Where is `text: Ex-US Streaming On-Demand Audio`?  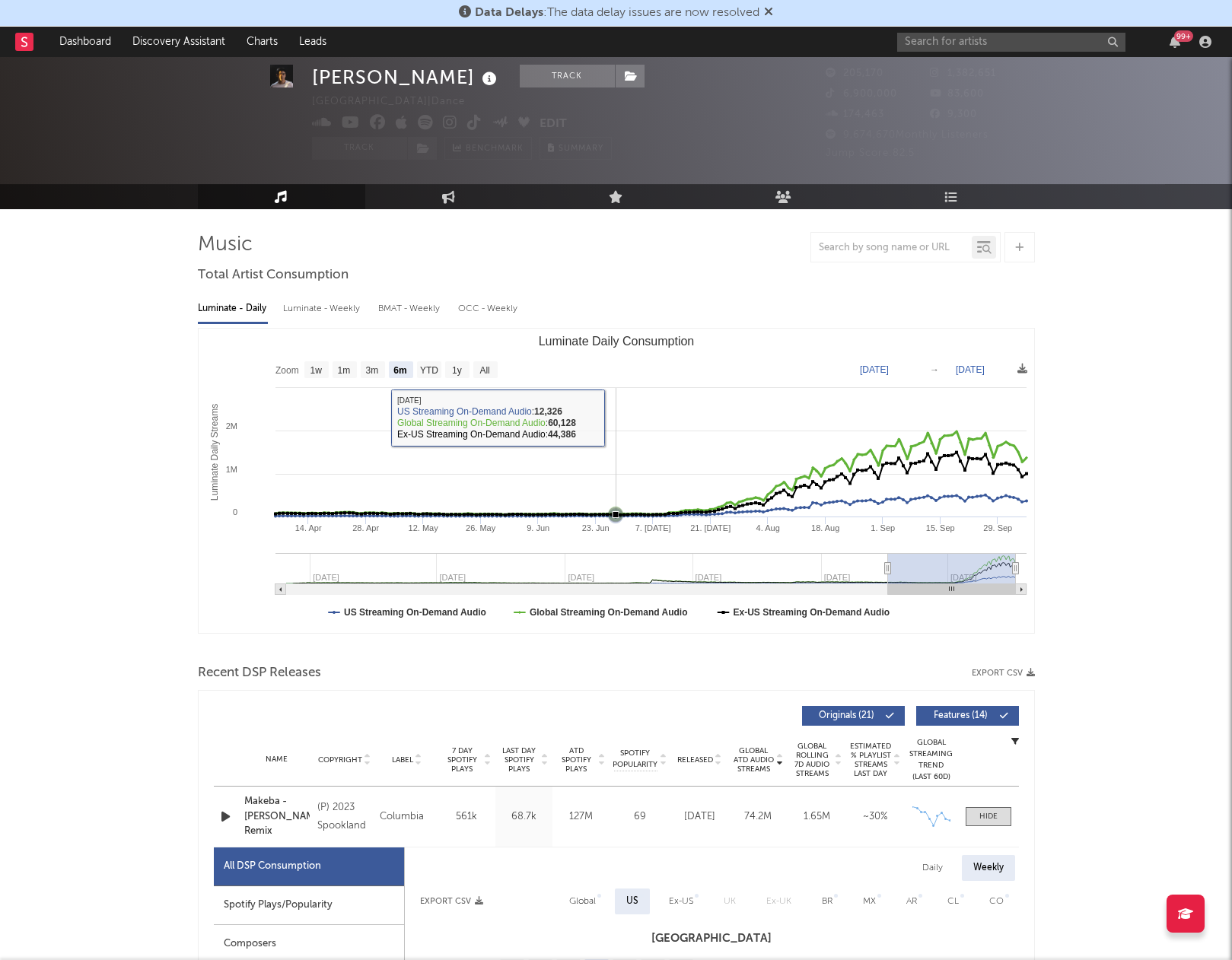
text: Ex-US Streaming On-Demand Audio is located at coordinates (811, 613).